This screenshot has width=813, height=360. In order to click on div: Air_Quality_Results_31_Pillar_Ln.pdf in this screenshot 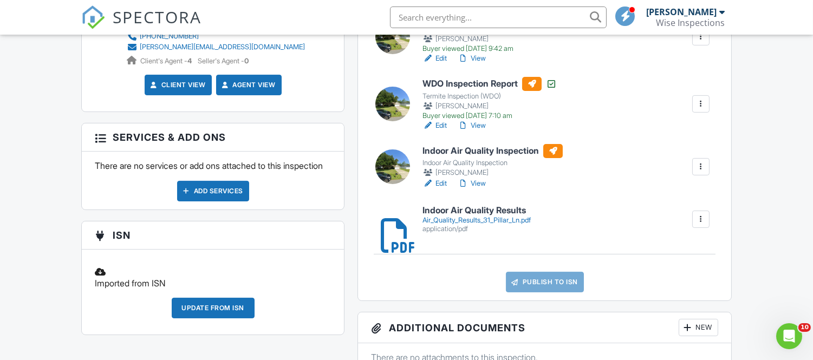, I will do `click(477, 221)`.